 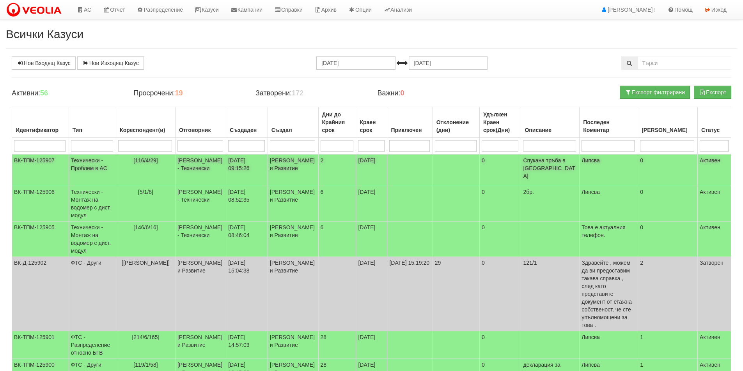 What do you see at coordinates (188, 94) in the screenshot?
I see `h4: Просрочени:` at bounding box center [188, 94].